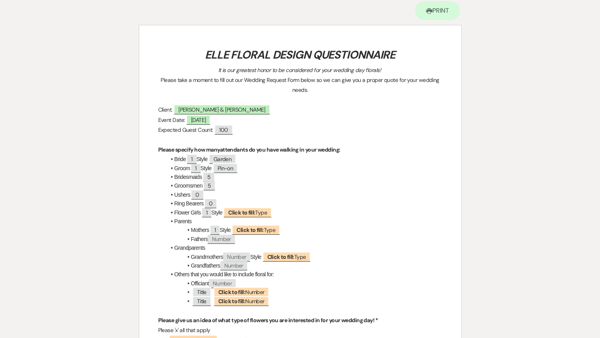 The width and height of the screenshot is (600, 338). Describe the element at coordinates (223, 129) in the screenshot. I see `span: 100` at that location.